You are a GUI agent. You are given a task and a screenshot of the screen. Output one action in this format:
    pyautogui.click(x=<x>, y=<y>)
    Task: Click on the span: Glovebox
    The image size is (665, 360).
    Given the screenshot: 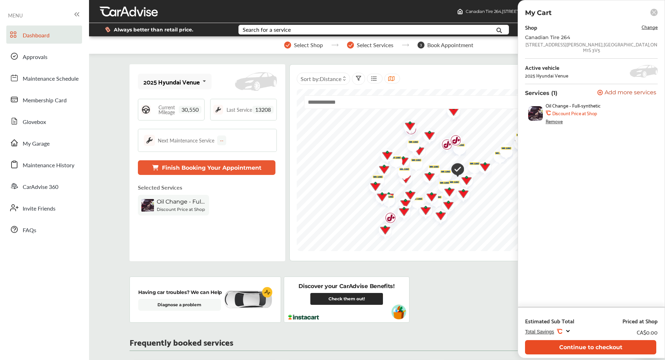 What is the action you would take?
    pyautogui.click(x=34, y=122)
    